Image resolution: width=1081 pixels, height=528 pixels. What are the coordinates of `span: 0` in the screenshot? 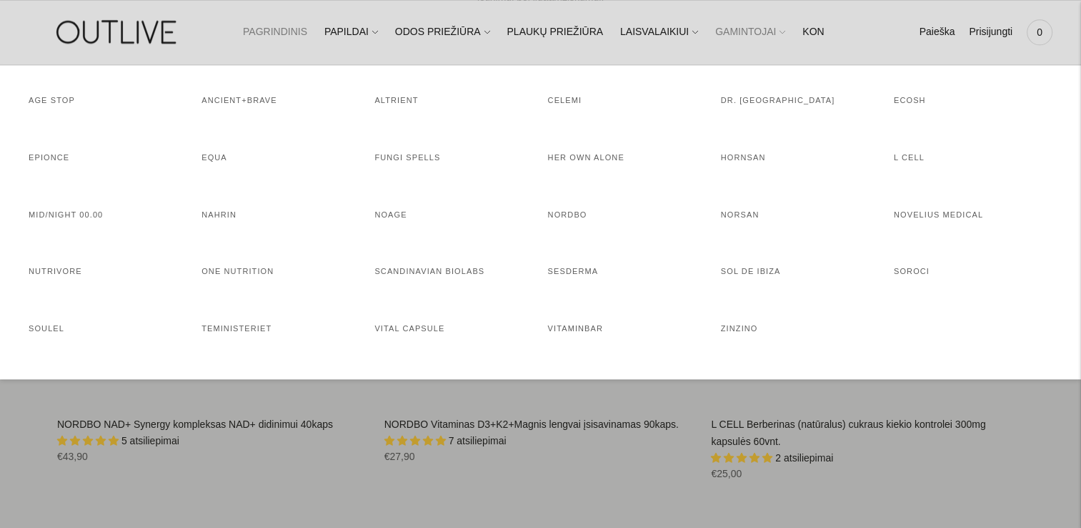 It's located at (1040, 32).